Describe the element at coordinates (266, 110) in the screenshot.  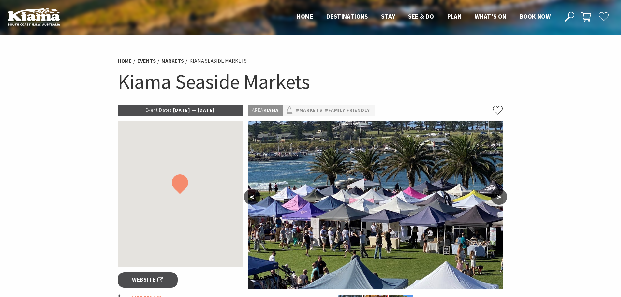
I see `p: Kiama` at that location.